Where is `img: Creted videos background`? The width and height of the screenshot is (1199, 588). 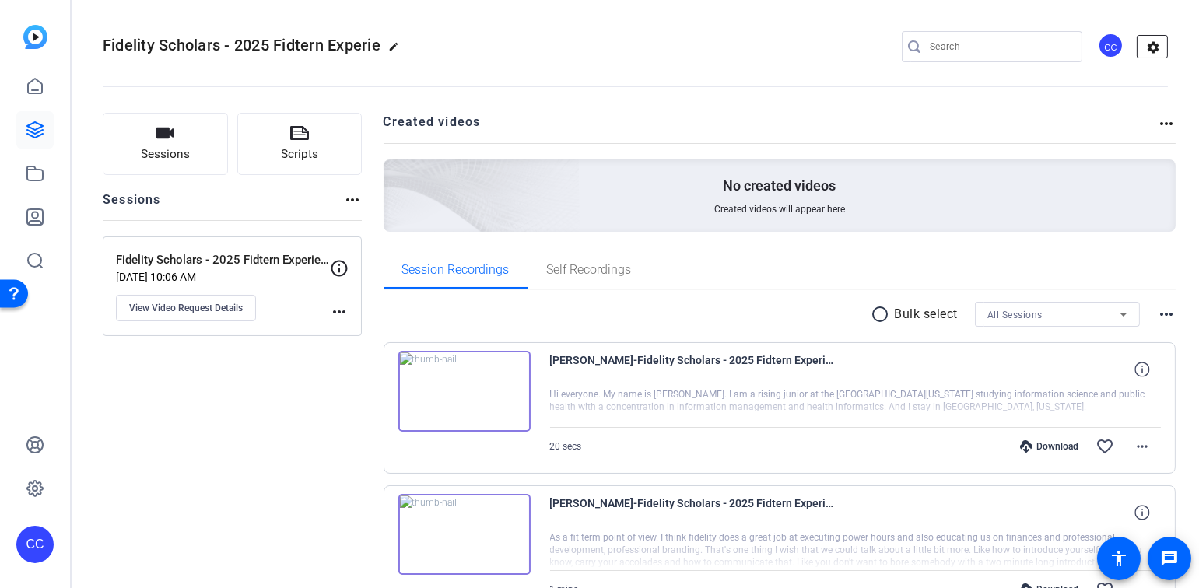 img: Creted videos background is located at coordinates (394, 174).